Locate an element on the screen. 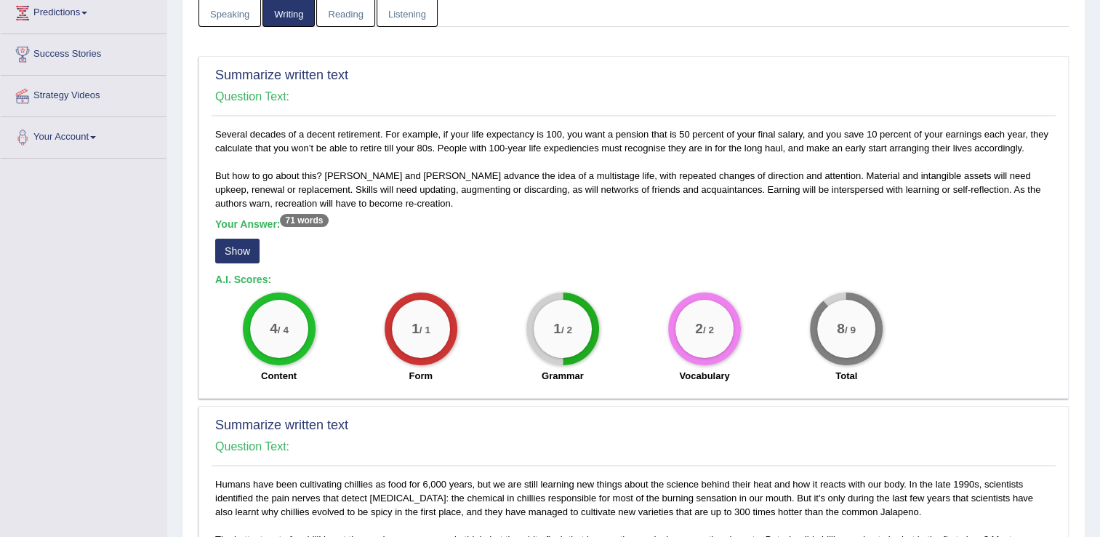 The width and height of the screenshot is (1100, 537). small: / 9 is located at coordinates (850, 329).